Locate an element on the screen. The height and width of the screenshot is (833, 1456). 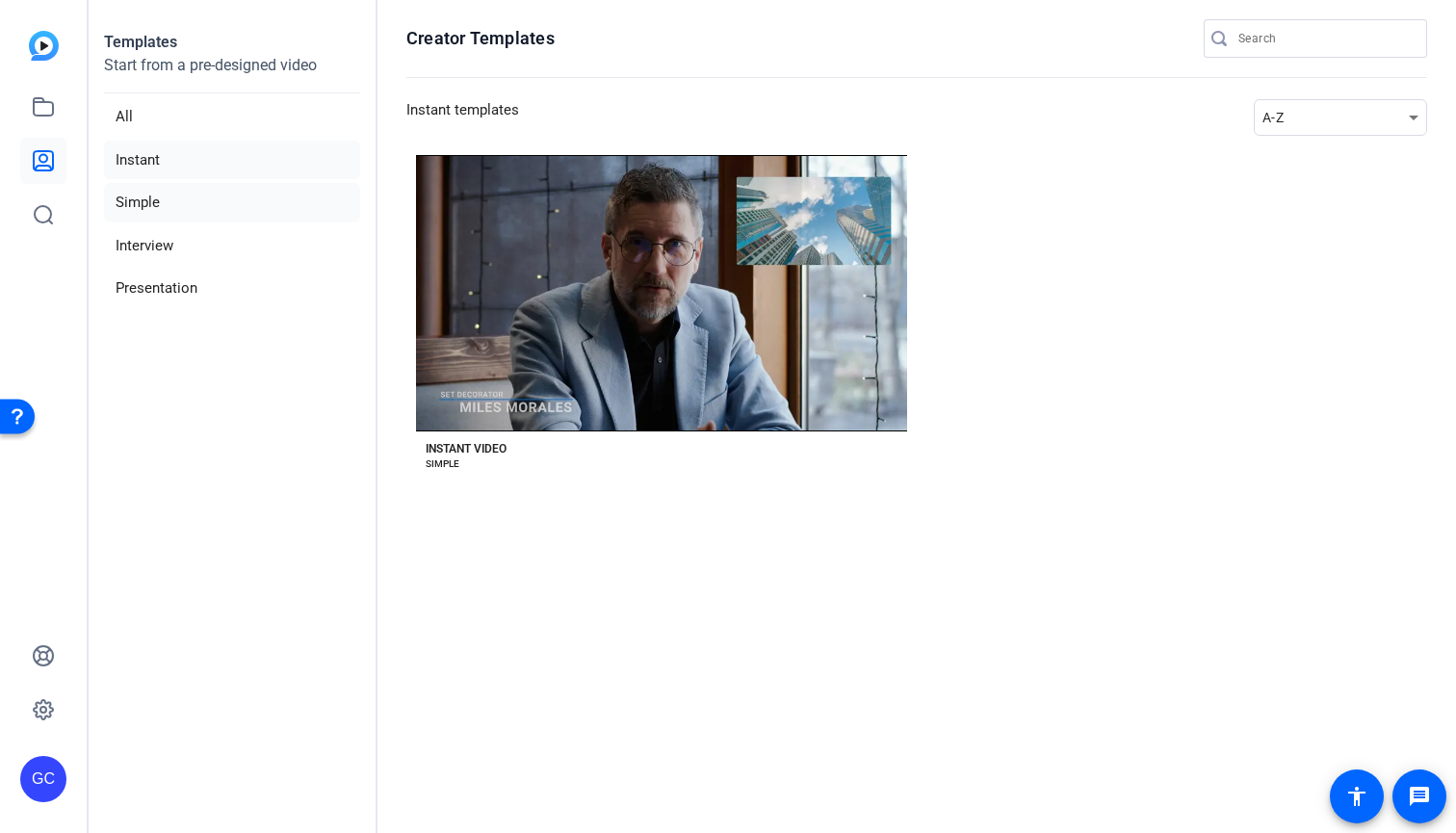
li: All is located at coordinates (233, 117).